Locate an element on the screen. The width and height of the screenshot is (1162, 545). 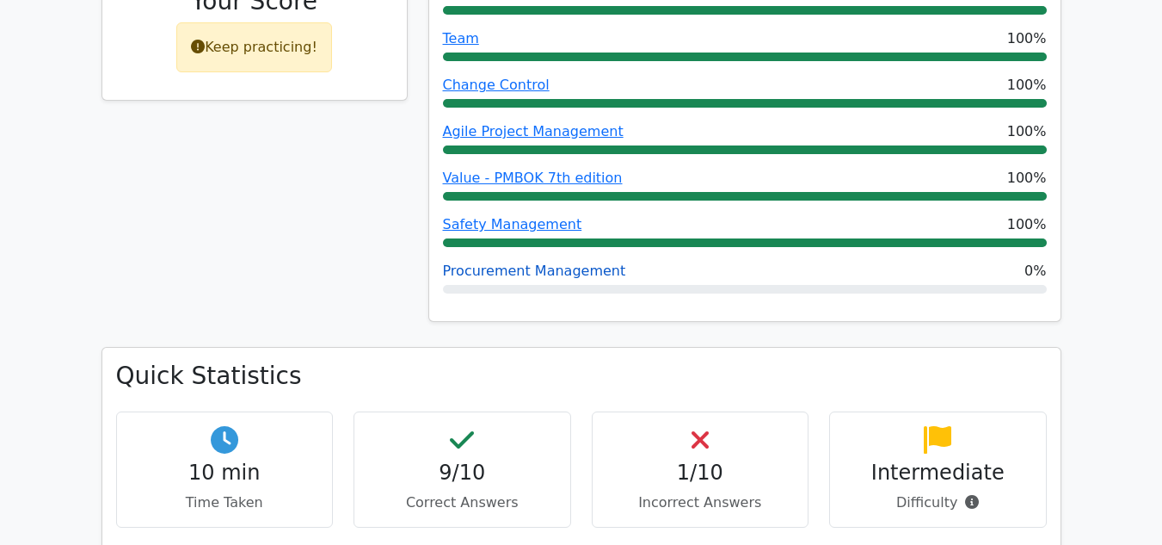
p: Incorrect Answers is located at coordinates (700, 502).